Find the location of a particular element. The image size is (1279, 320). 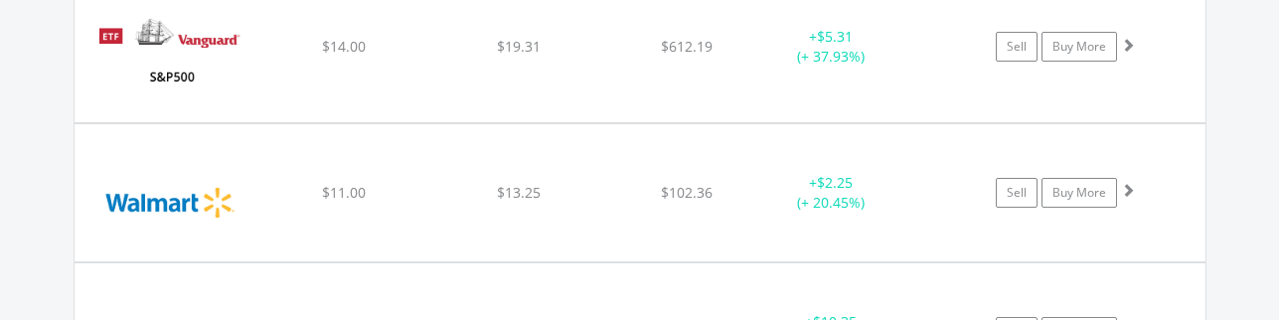

span: $102.36 is located at coordinates (687, 192).